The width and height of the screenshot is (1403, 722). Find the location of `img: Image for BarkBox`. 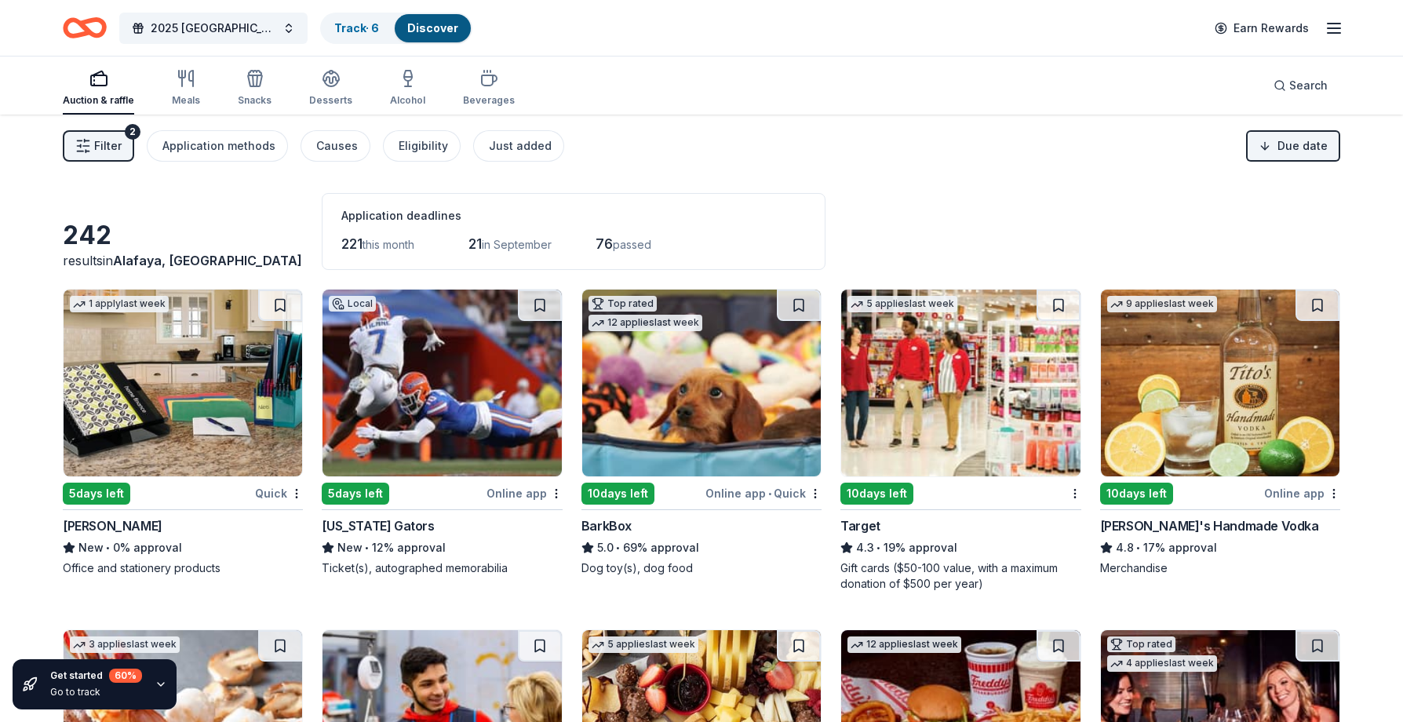

img: Image for BarkBox is located at coordinates (702, 383).